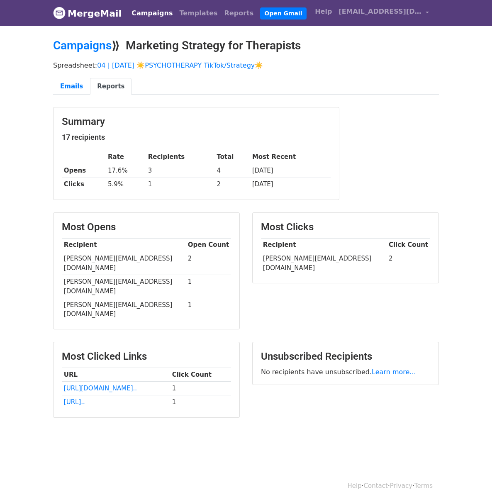 Image resolution: width=492 pixels, height=502 pixels. I want to click on a: Templates, so click(198, 13).